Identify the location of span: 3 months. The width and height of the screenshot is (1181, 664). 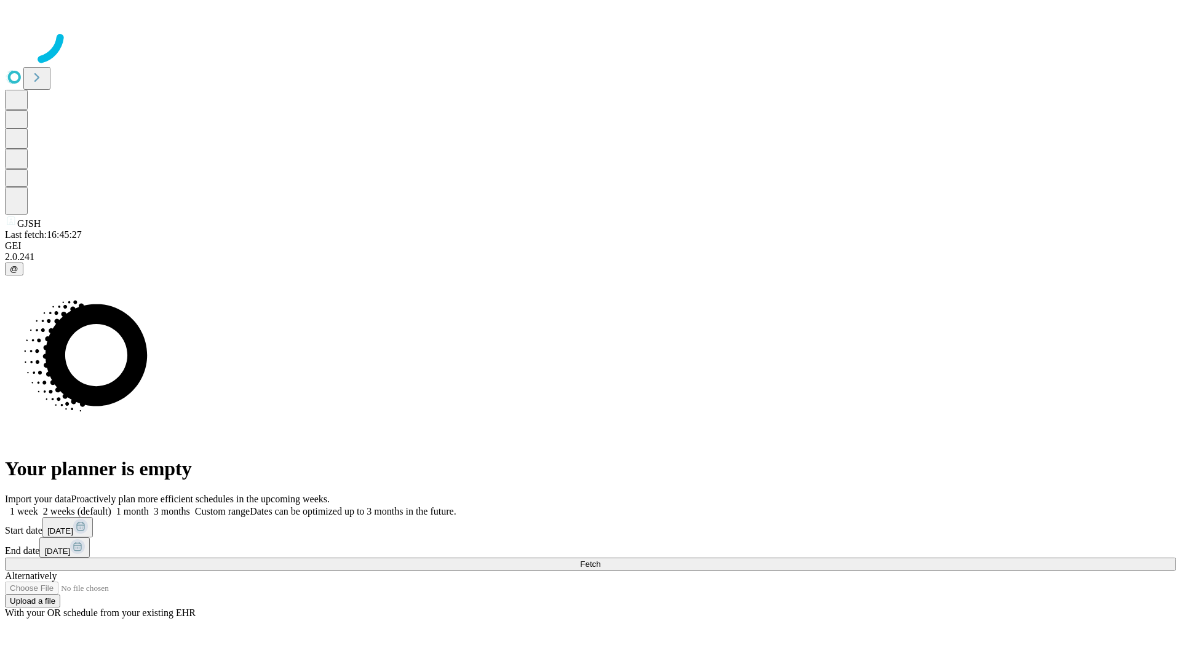
(172, 511).